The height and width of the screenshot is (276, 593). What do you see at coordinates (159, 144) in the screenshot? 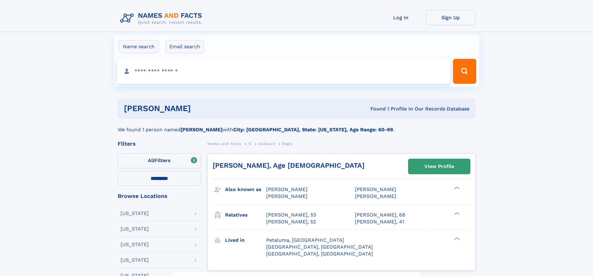
I see `div: Filters` at bounding box center [159, 144].